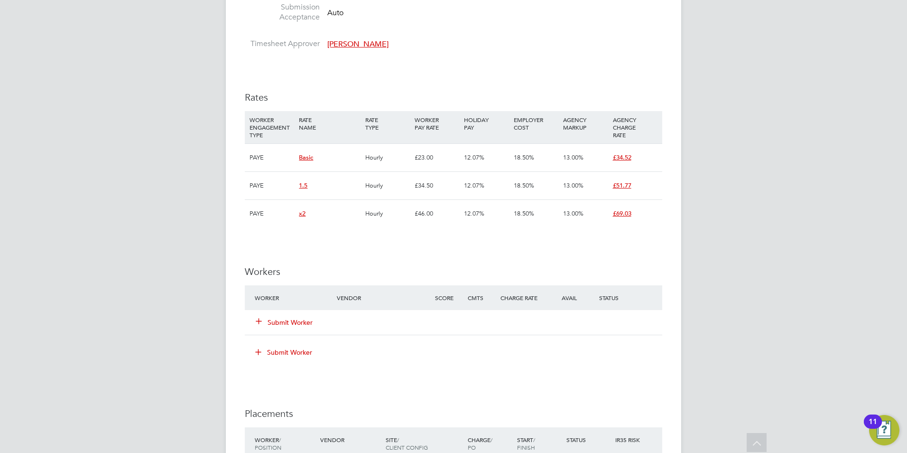 The height and width of the screenshot is (453, 907). What do you see at coordinates (449, 297) in the screenshot?
I see `div: Score` at bounding box center [449, 297].